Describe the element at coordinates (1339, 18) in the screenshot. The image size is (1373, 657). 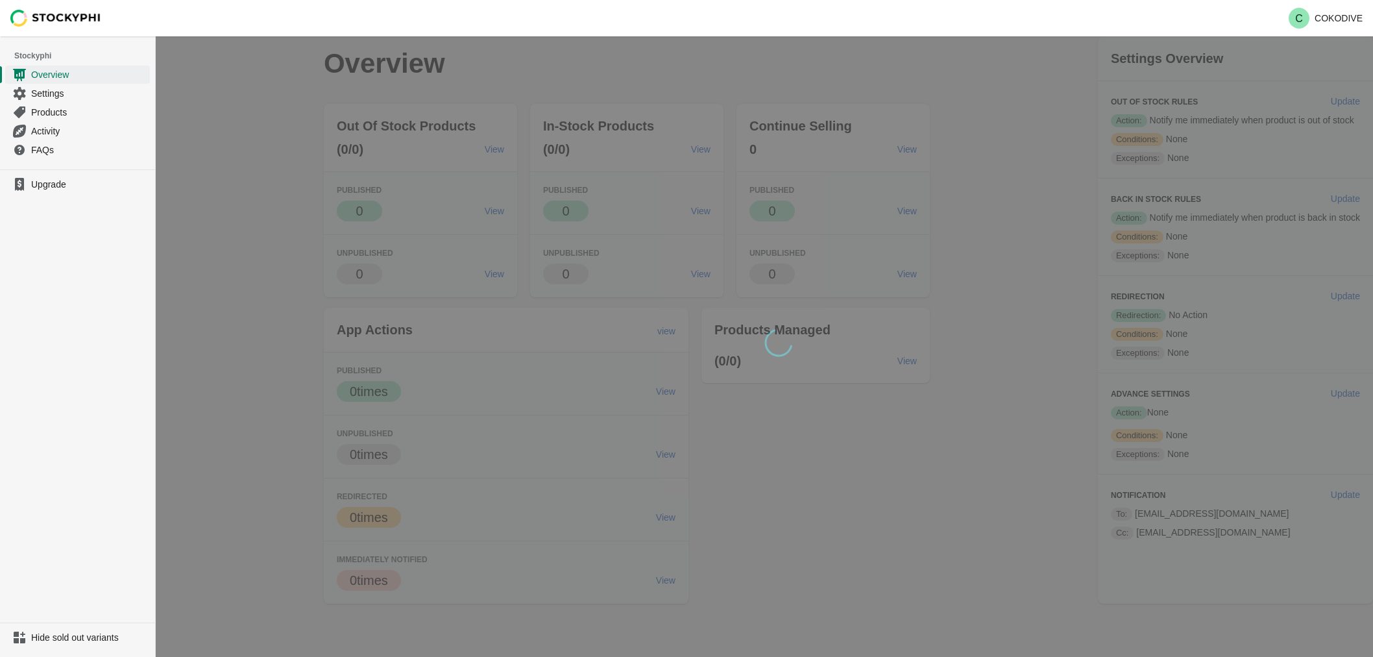
I see `p: COKODIVE` at that location.